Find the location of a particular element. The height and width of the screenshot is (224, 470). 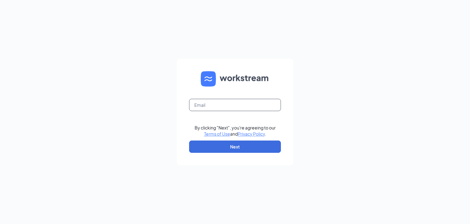

div: By clicking "Next", you're agreeing to our and . is located at coordinates (235, 130).